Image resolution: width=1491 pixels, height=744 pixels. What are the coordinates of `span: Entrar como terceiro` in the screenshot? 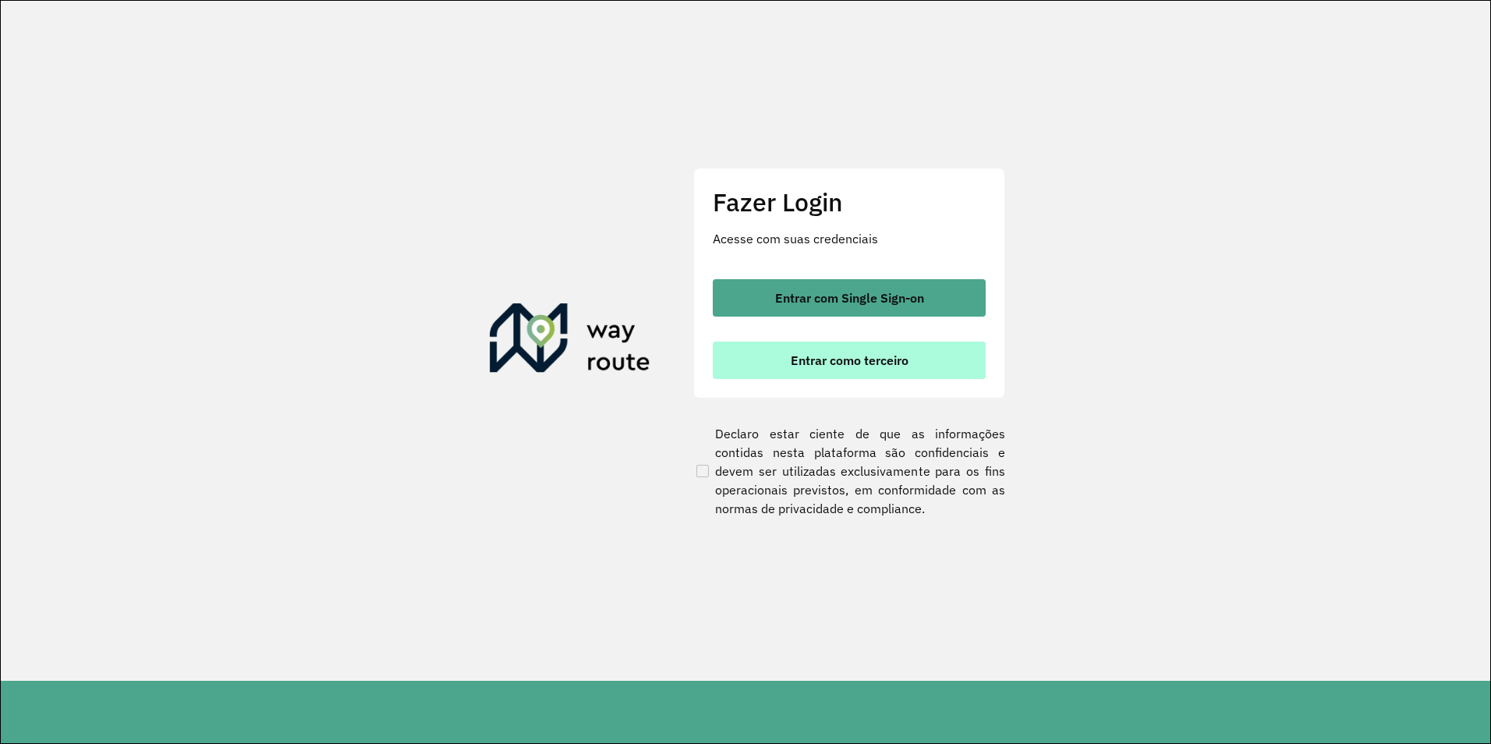 It's located at (849, 360).